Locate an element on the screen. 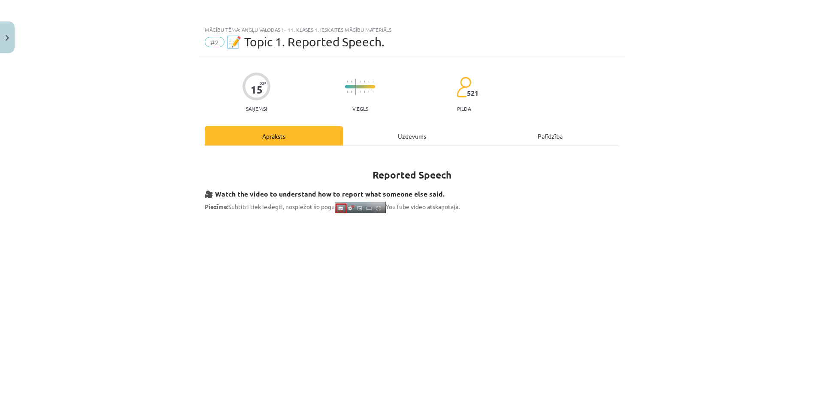  div: Palīdzība is located at coordinates (550, 136).